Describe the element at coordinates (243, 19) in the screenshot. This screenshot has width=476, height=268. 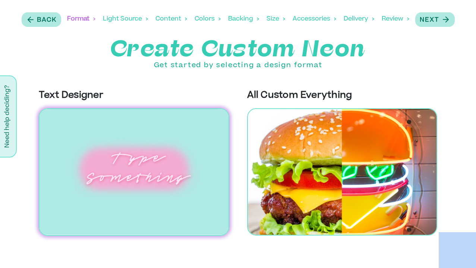
I see `div: Backing` at that location.